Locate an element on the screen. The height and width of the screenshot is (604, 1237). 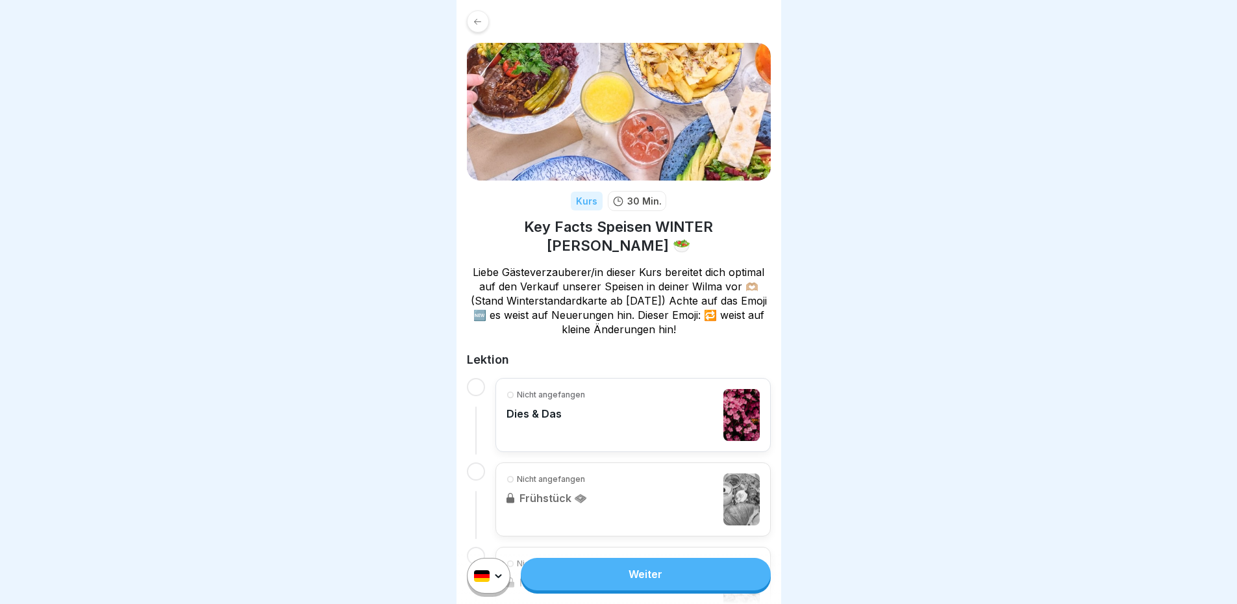
p: Nicht angefangen is located at coordinates (551, 395).